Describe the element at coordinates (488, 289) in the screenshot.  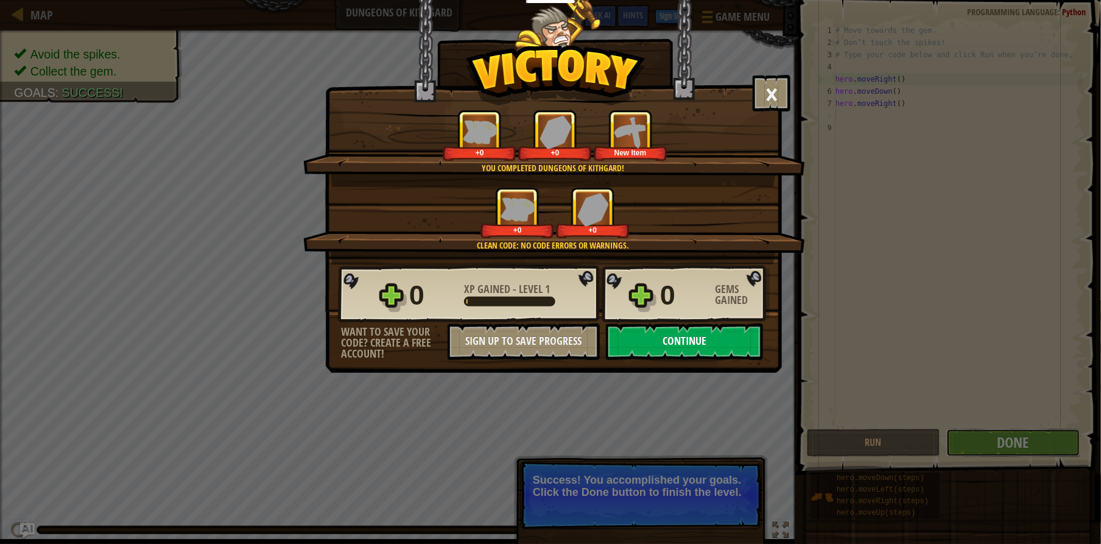
I see `span: XP Gained` at that location.